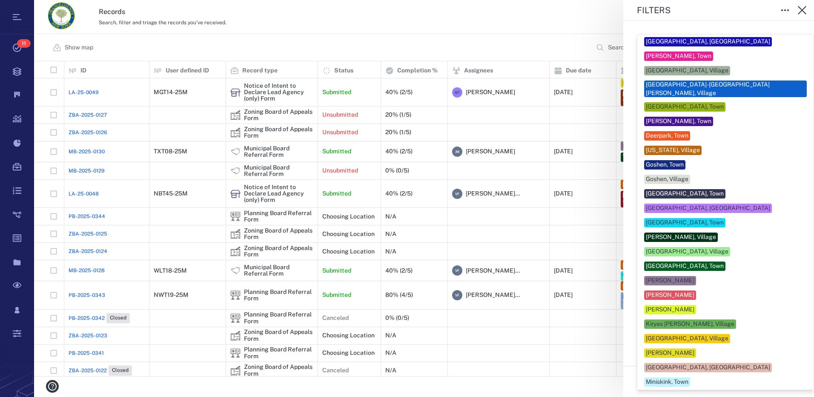 The image size is (814, 397). I want to click on div: Goshen, Town, so click(665, 165).